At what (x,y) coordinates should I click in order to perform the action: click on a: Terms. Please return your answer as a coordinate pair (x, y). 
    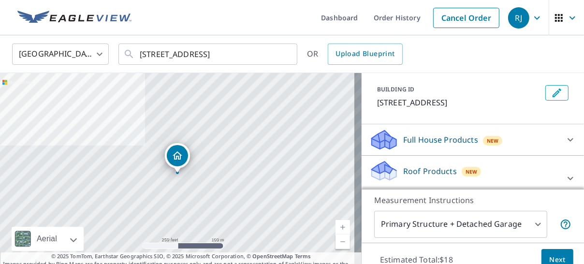
    Looking at the image, I should click on (303, 256).